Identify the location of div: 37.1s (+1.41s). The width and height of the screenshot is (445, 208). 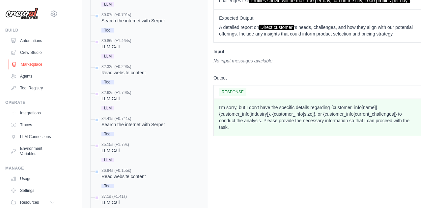
(114, 197).